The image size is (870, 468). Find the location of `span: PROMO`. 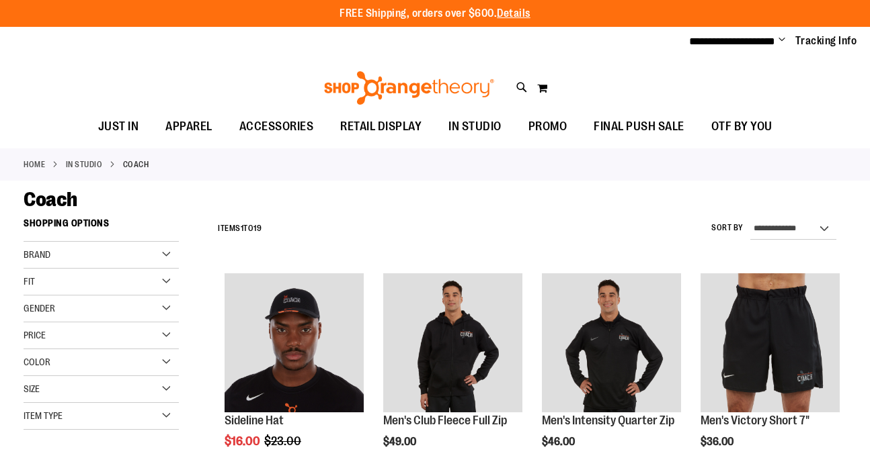

span: PROMO is located at coordinates (548, 126).